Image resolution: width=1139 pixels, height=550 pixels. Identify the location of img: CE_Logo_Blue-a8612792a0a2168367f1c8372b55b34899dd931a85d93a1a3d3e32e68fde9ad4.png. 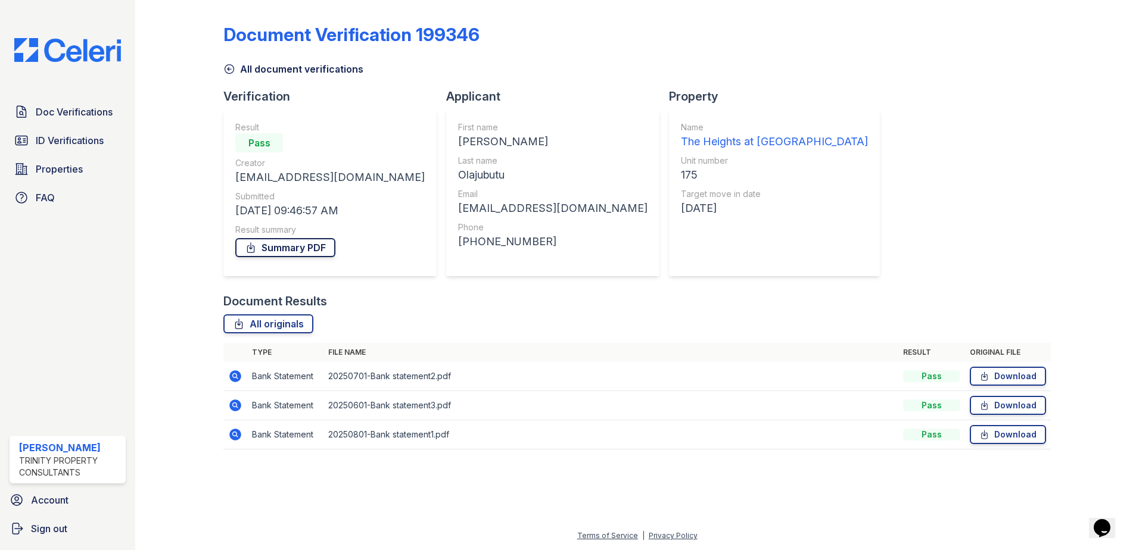
(67, 50).